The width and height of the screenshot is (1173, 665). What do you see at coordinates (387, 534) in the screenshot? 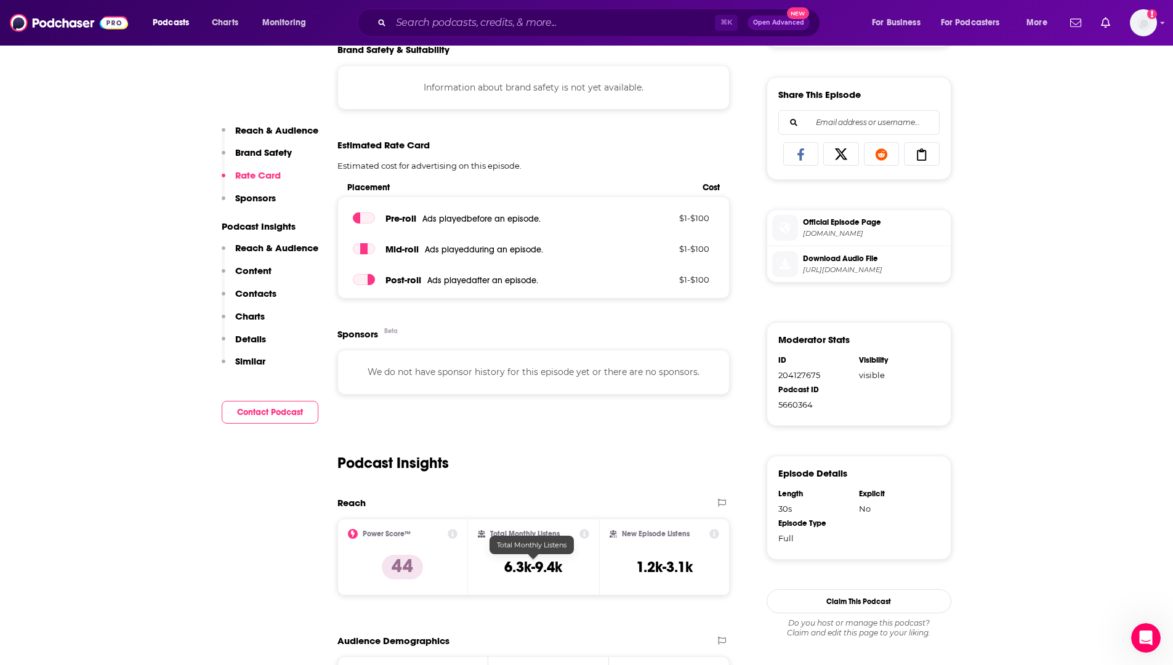
I see `h2: Power Score™` at bounding box center [387, 534].